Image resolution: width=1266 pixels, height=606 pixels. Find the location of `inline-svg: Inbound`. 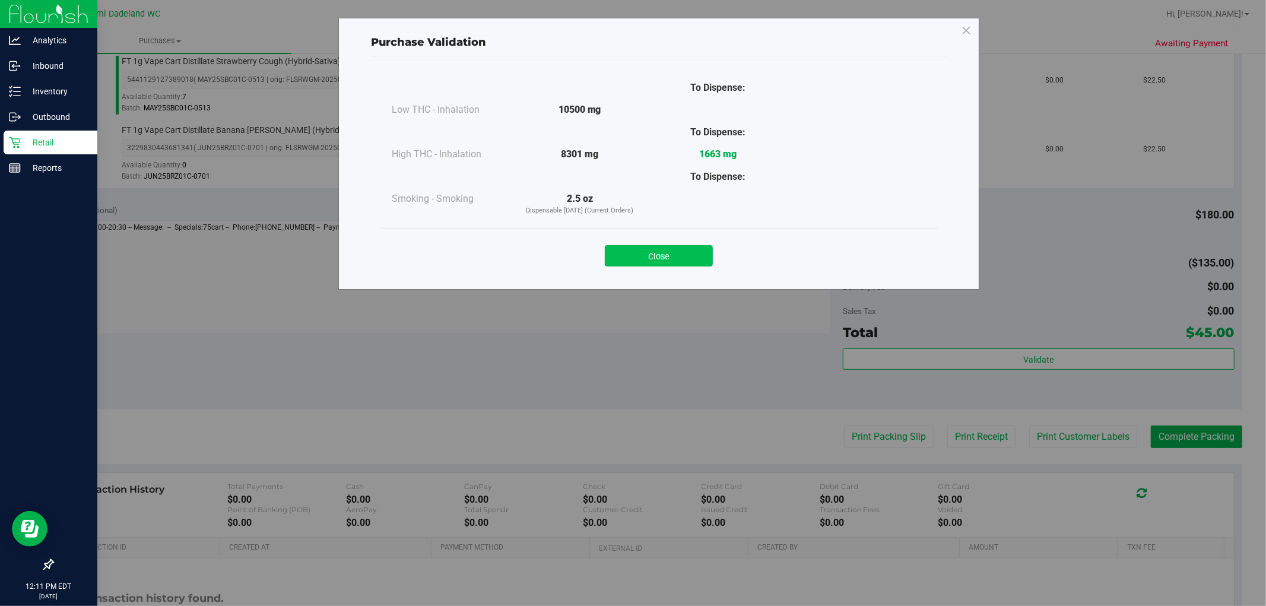

inline-svg: Inbound is located at coordinates (15, 66).